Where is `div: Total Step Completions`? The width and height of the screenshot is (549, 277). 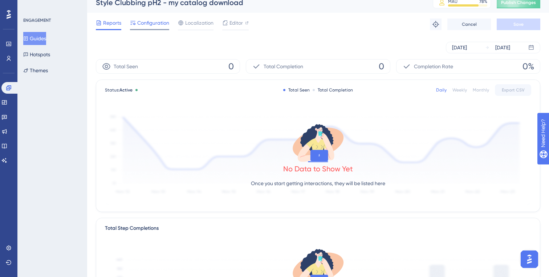 div: Total Step Completions is located at coordinates (132, 228).